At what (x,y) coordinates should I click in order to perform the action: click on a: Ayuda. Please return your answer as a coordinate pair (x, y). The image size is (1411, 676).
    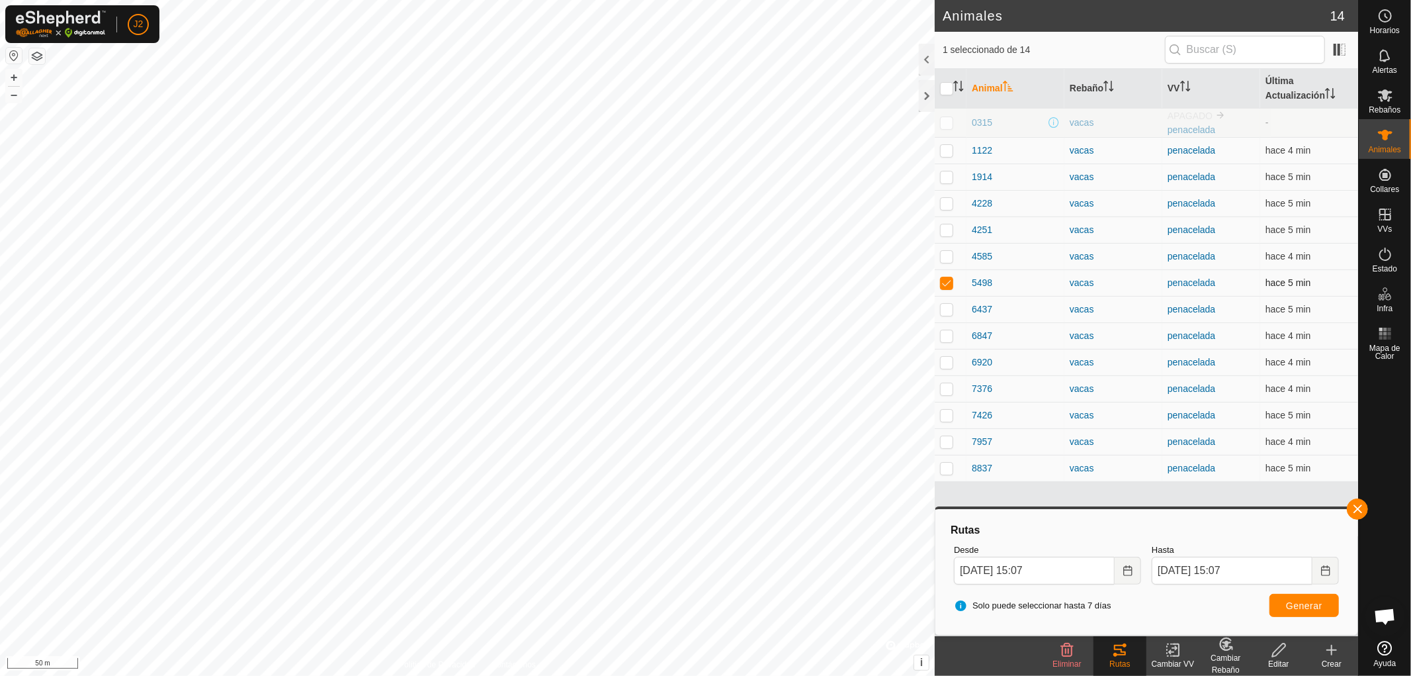
    Looking at the image, I should click on (1385, 654).